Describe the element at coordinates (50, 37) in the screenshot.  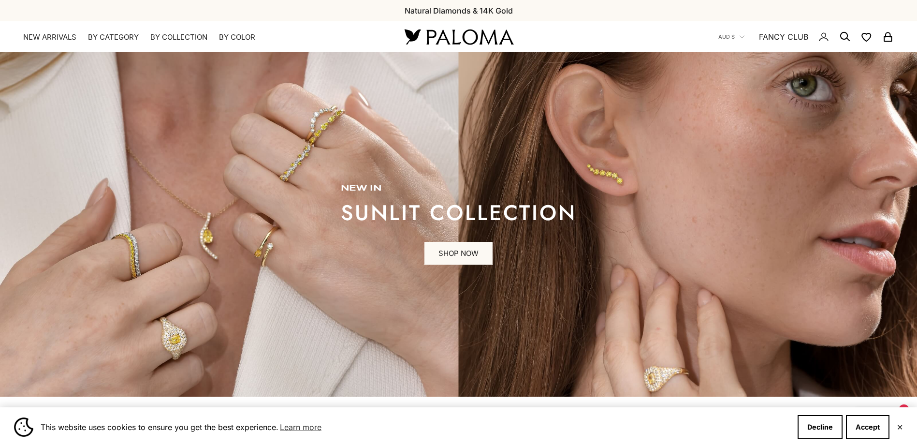
I see `a: NEW ARRIVALS` at that location.